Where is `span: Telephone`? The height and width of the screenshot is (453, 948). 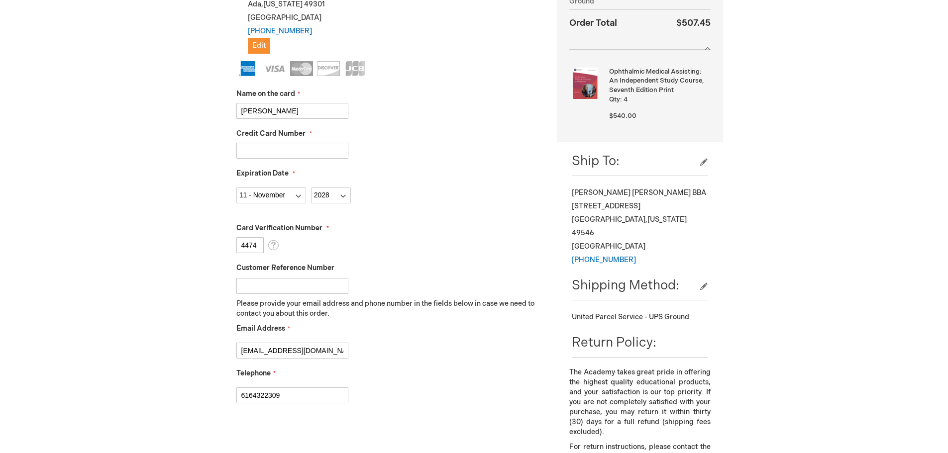
span: Telephone is located at coordinates (253, 373).